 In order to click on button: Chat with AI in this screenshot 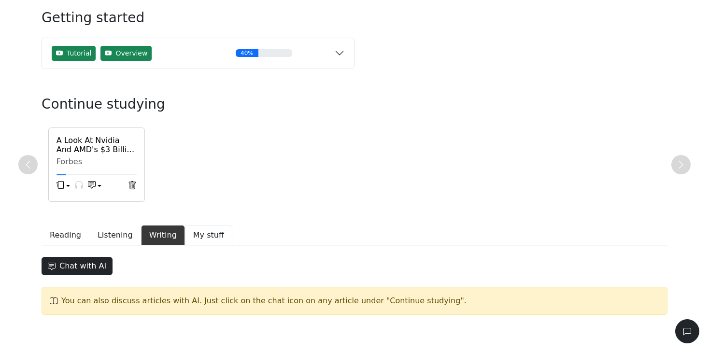, I will do `click(77, 266)`.